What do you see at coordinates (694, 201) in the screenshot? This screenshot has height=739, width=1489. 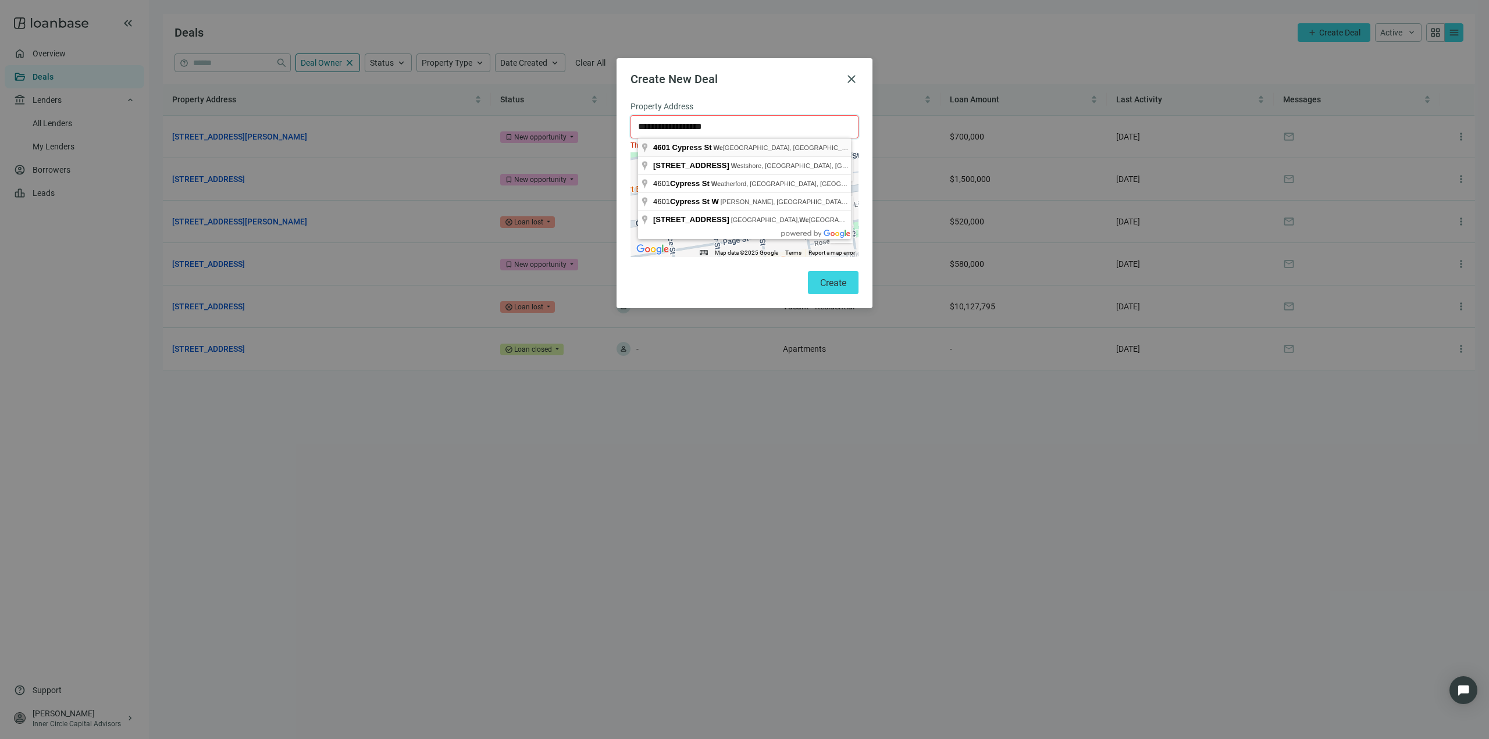 I see `span: Cypress St W` at bounding box center [694, 201].